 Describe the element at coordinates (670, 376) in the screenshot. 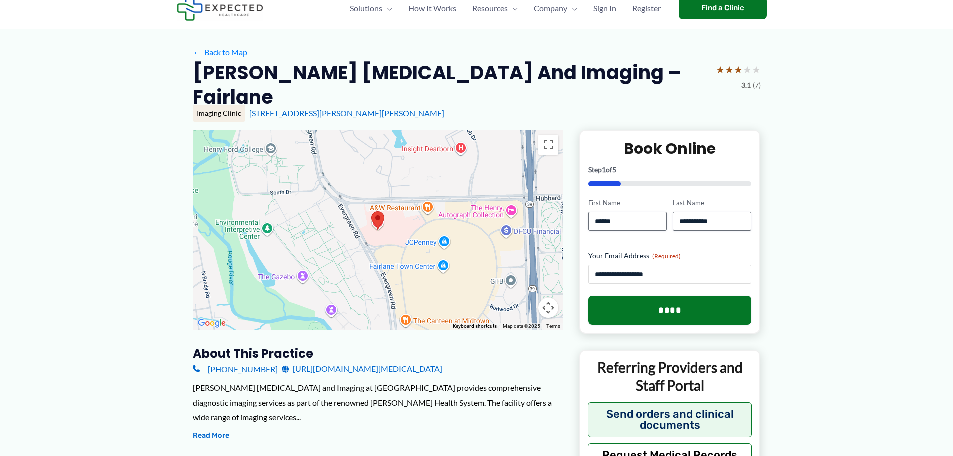

I see `p: Referring Providers and Staff Portal` at that location.